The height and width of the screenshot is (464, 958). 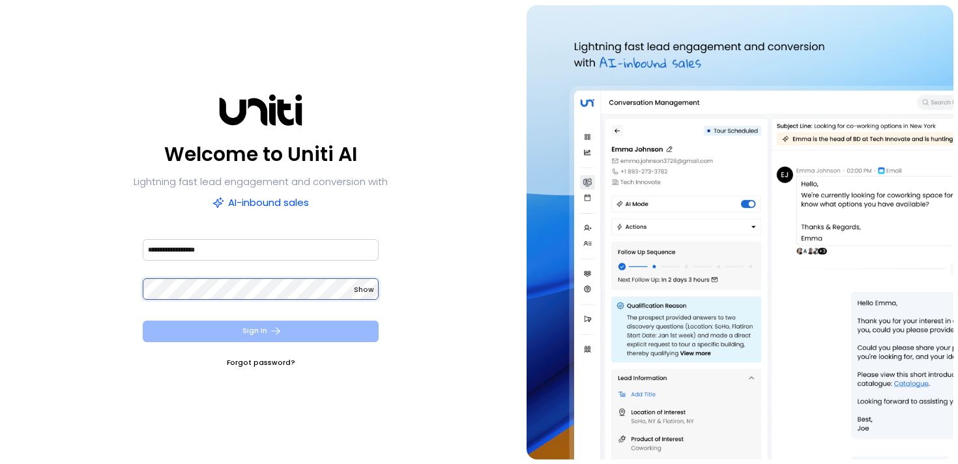 What do you see at coordinates (261, 363) in the screenshot?
I see `a: Forgot password?` at bounding box center [261, 363].